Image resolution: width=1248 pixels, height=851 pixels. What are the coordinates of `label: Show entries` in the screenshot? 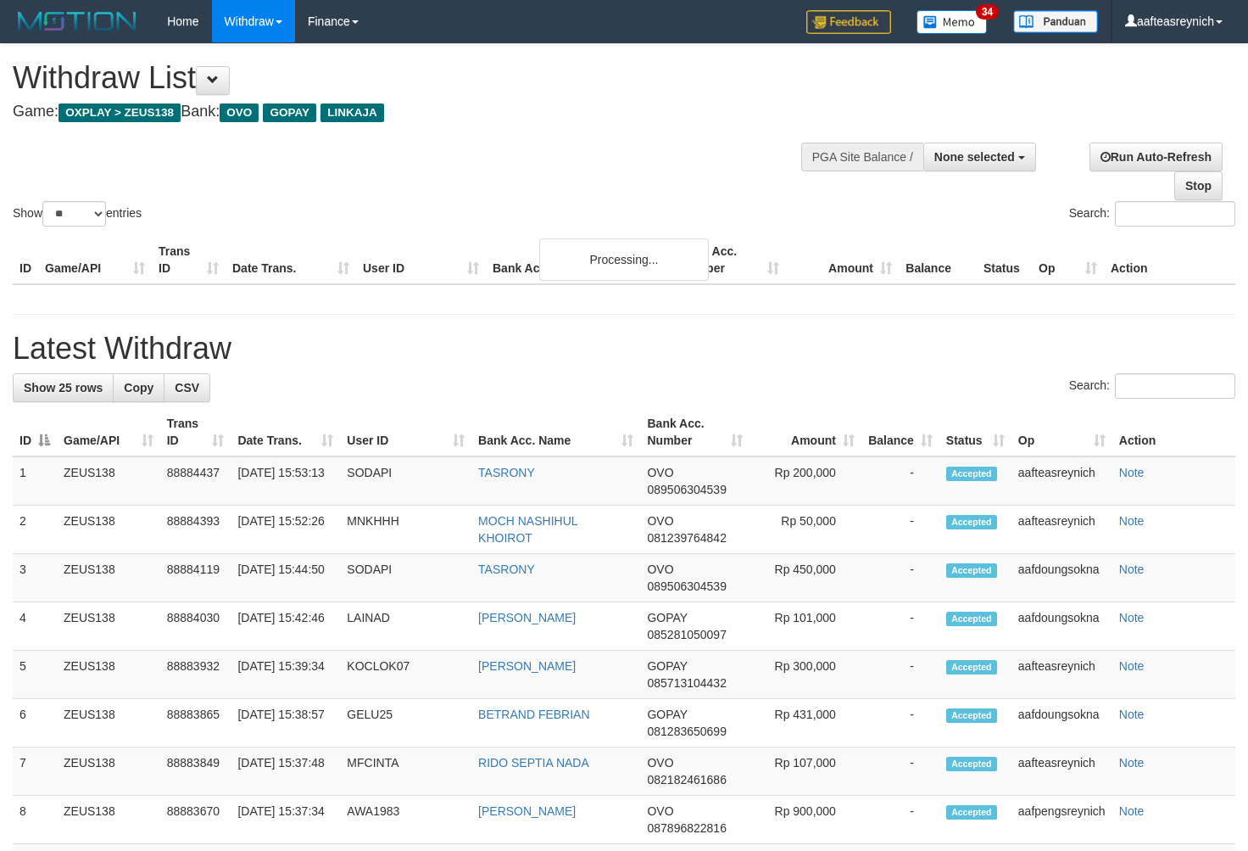 It's located at (77, 214).